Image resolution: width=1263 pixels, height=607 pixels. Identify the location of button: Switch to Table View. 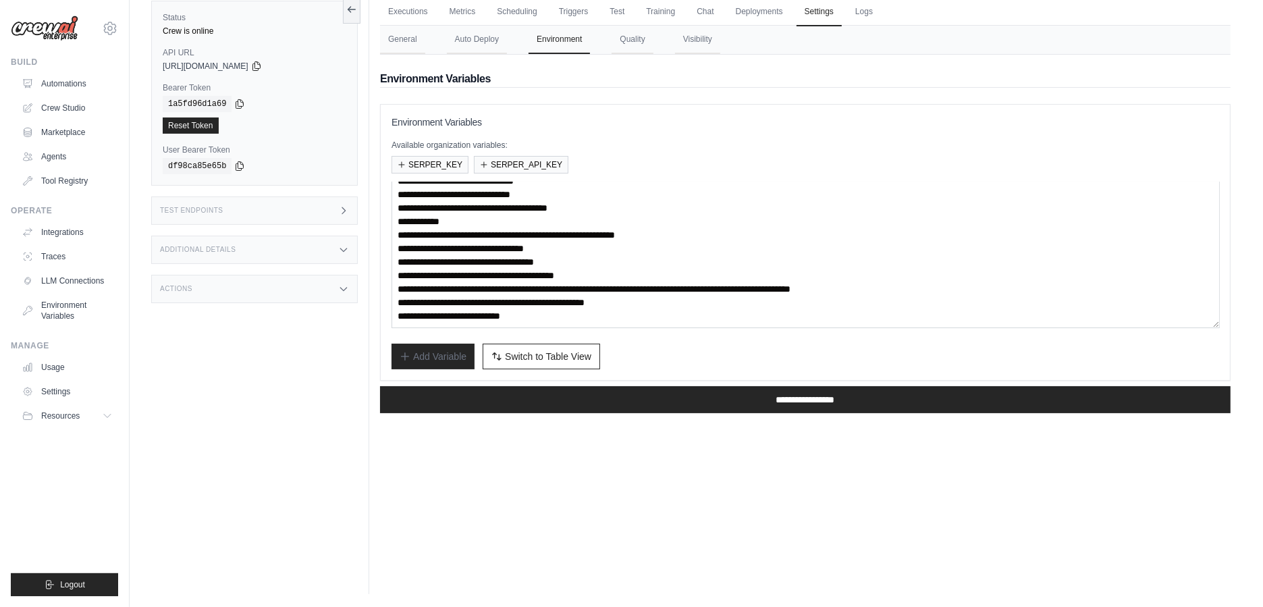
(541, 356).